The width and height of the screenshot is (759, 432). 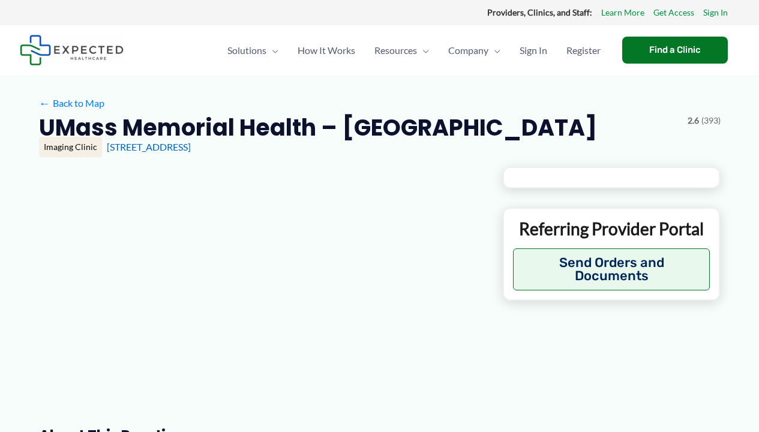 I want to click on a: Learn More, so click(x=623, y=13).